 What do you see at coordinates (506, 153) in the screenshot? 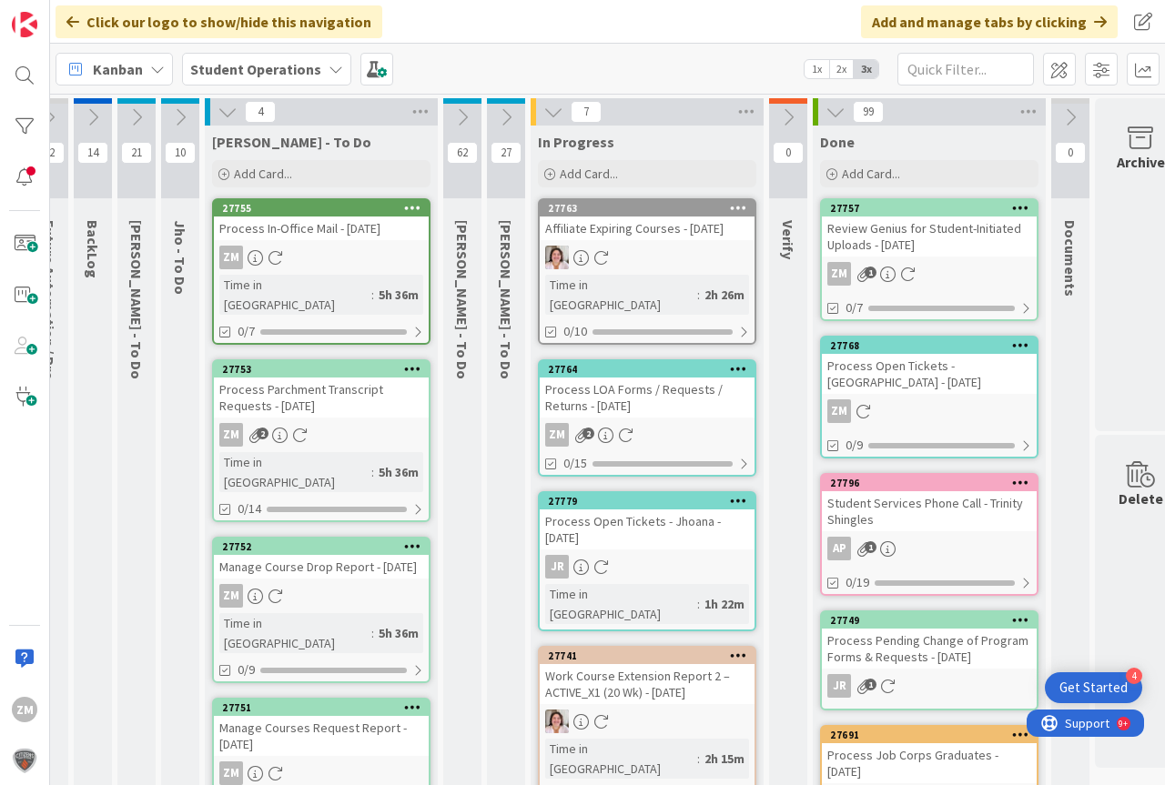
I see `span: 27` at bounding box center [506, 153].